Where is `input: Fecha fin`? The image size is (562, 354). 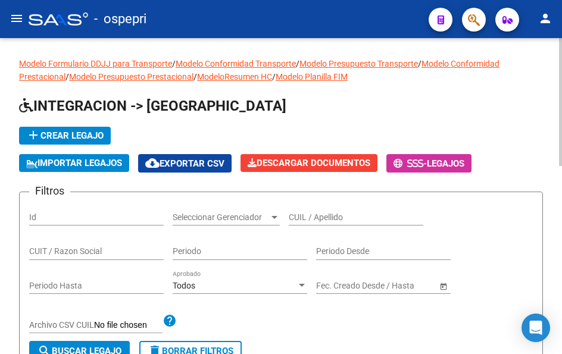
input: Fecha fin is located at coordinates (399, 286).